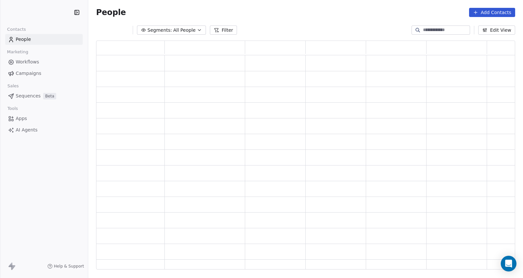 This screenshot has height=278, width=523. What do you see at coordinates (69, 266) in the screenshot?
I see `span: Help & Support` at bounding box center [69, 266].